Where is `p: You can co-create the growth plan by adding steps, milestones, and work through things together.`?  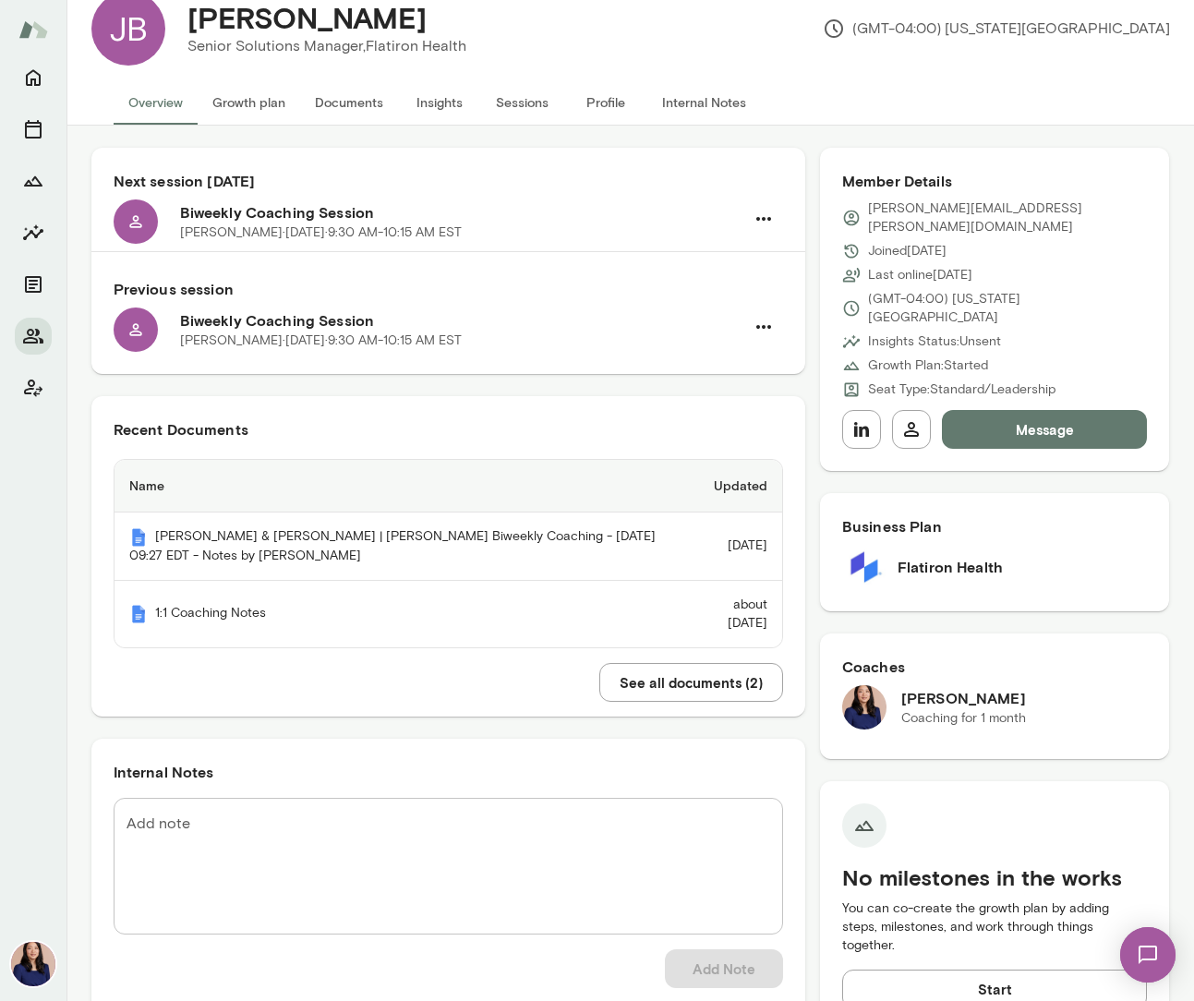 p: You can co-create the growth plan by adding steps, milestones, and work through things together. is located at coordinates (994, 927).